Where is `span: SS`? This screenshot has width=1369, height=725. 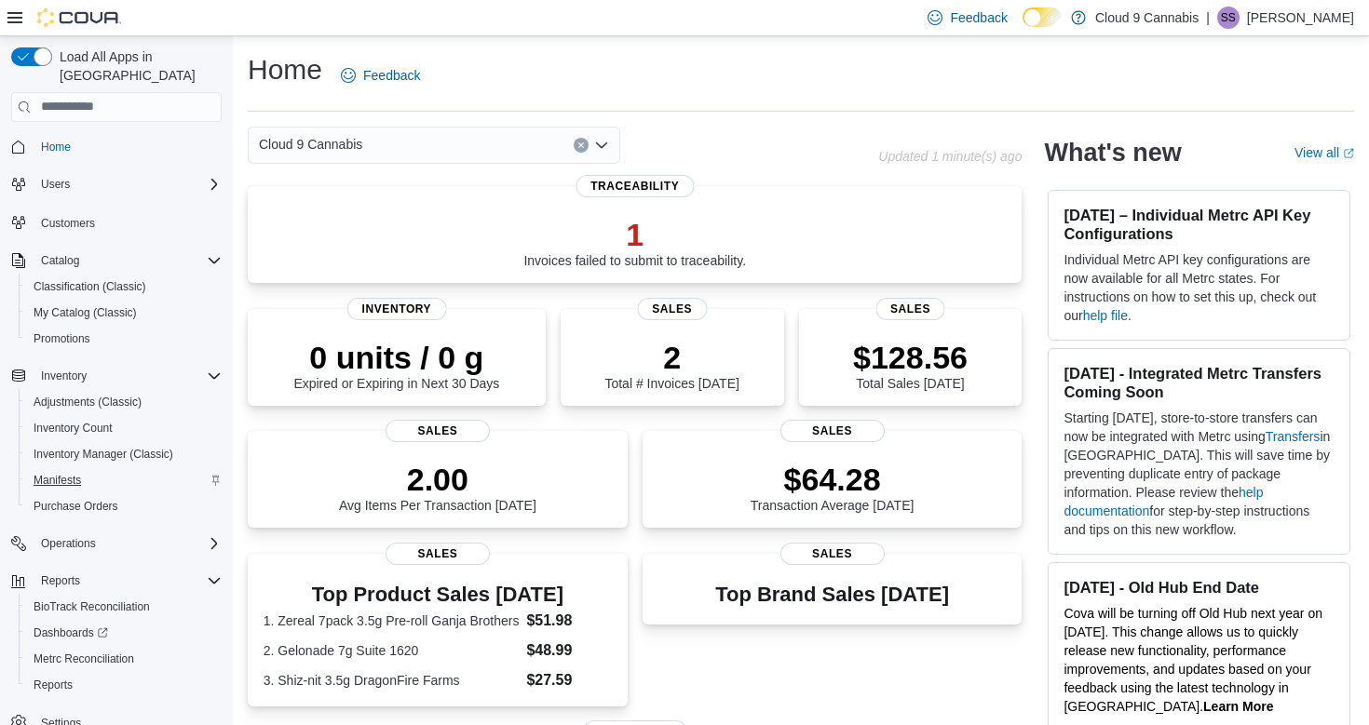 span: SS is located at coordinates (1228, 18).